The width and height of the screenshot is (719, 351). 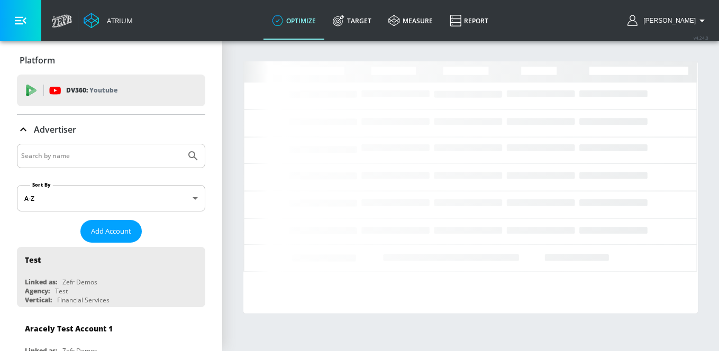 What do you see at coordinates (41, 282) in the screenshot?
I see `div: Linked as:` at bounding box center [41, 282].